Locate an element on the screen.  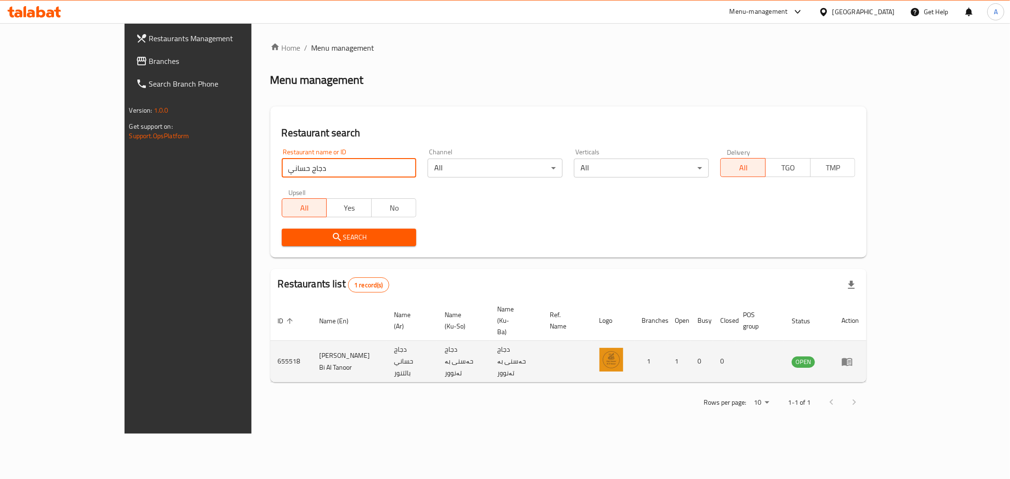
span: Name (Ar) is located at coordinates (410, 321).